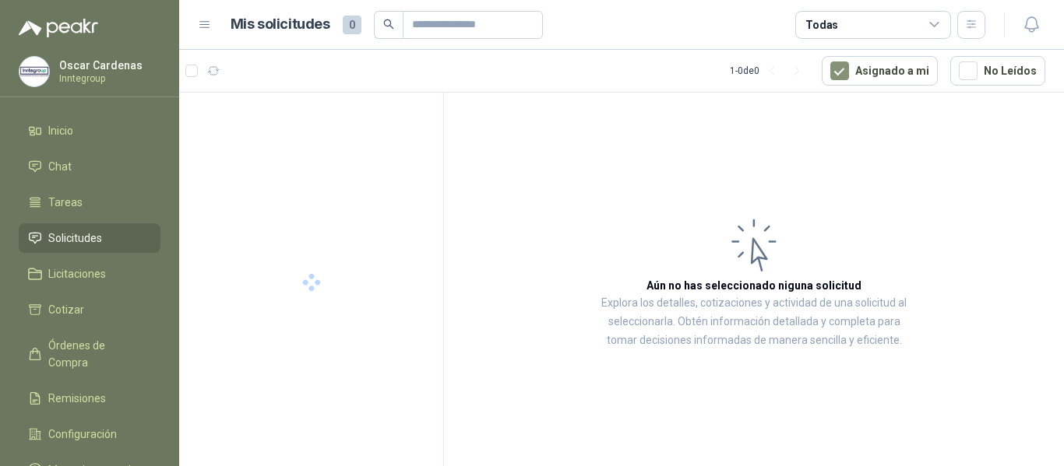  I want to click on p: Inntegroup, so click(107, 79).